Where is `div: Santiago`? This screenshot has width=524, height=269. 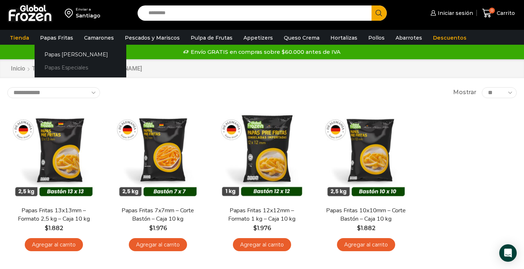 div: Santiago is located at coordinates (88, 16).